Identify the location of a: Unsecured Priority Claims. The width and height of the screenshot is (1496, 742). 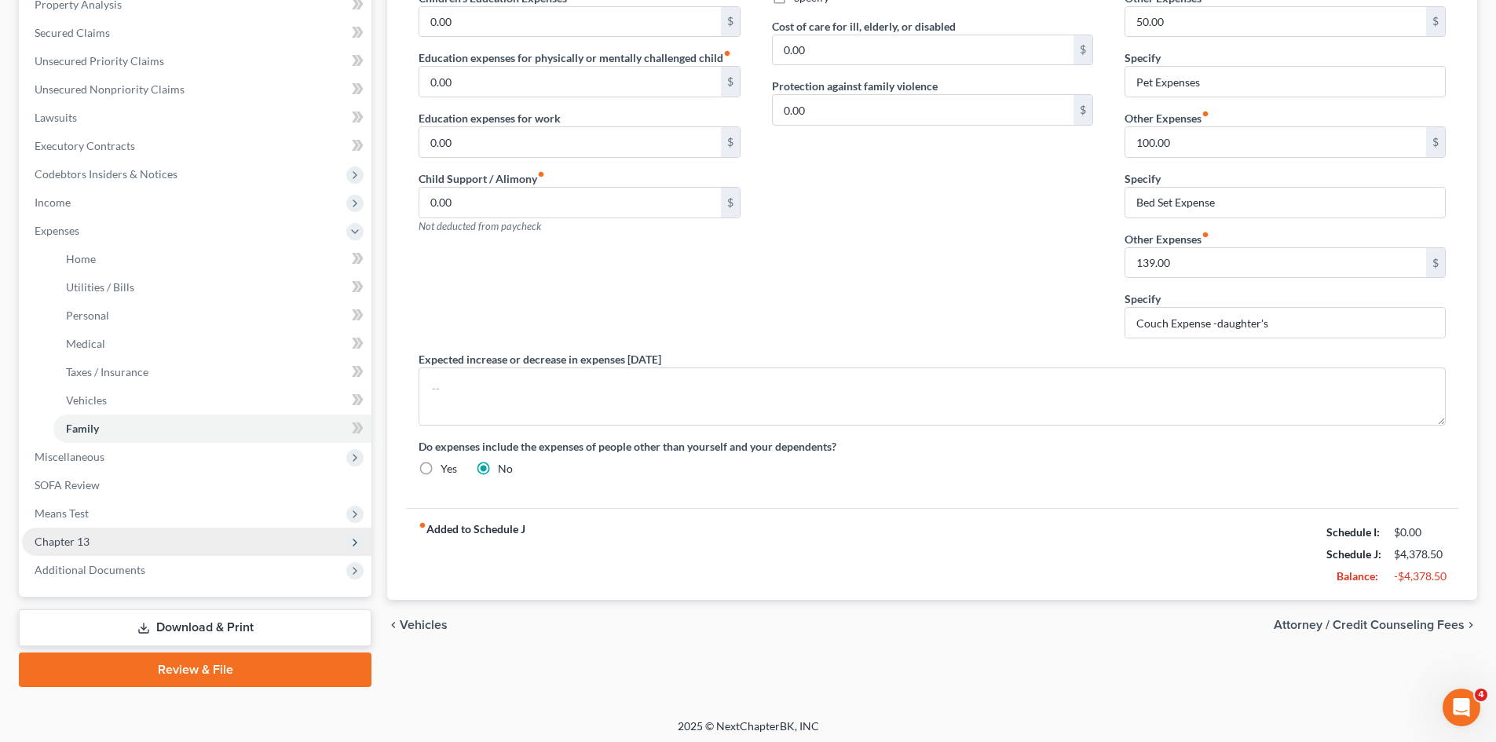
(196, 61).